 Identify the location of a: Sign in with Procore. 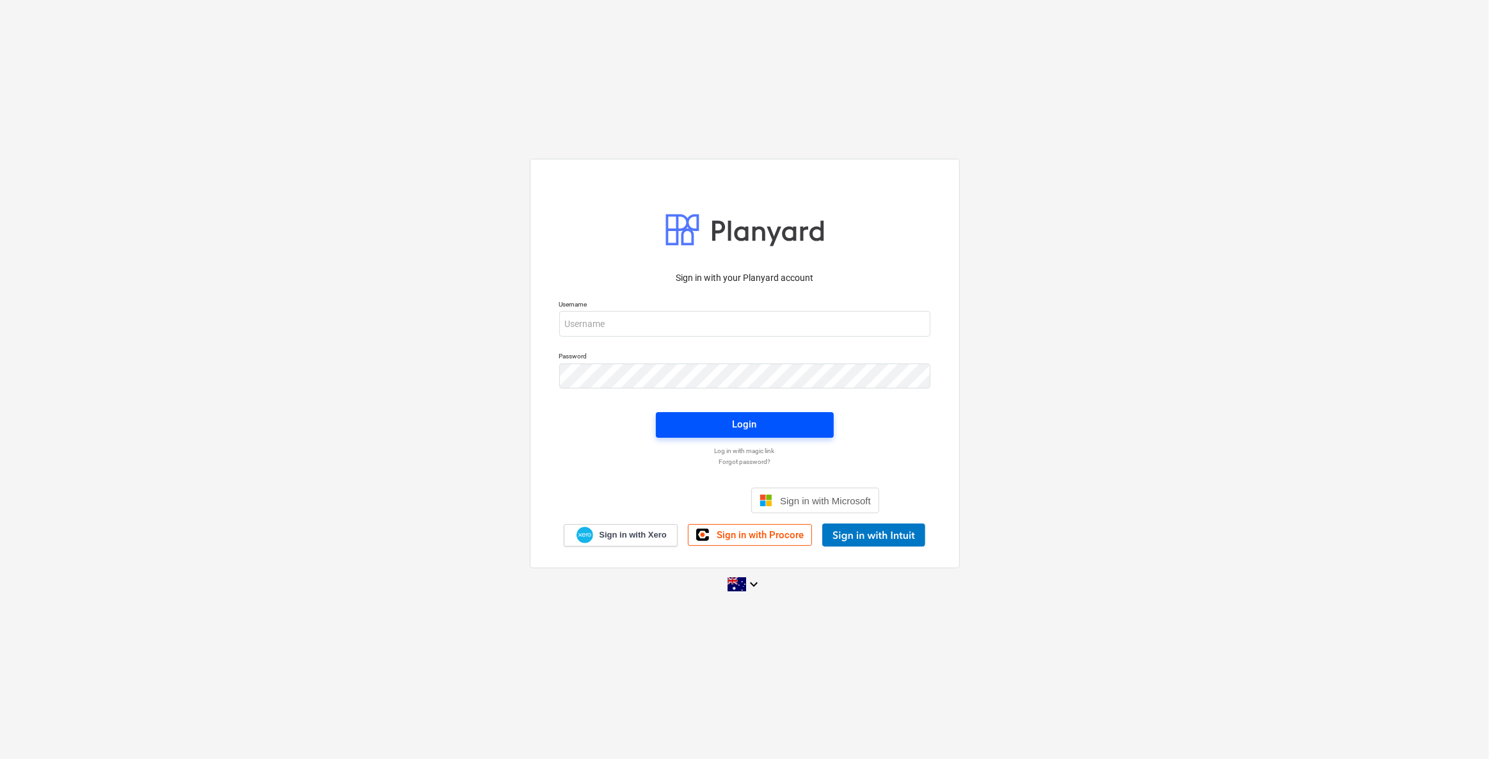
(750, 535).